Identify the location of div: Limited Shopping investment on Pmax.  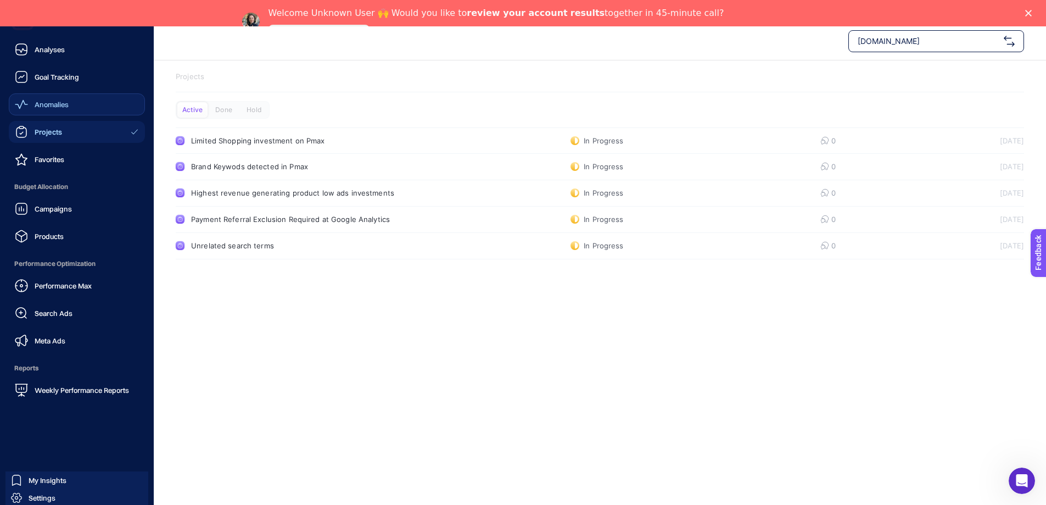
(318, 141).